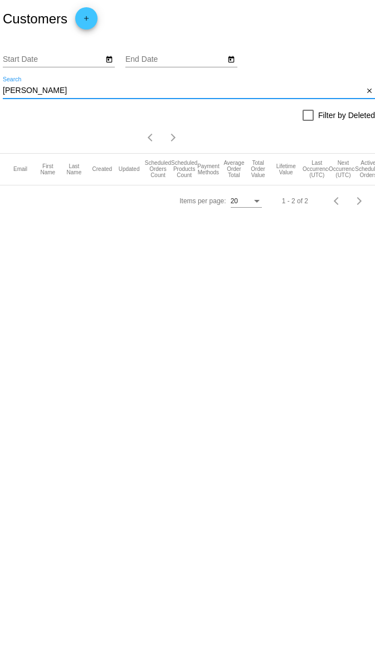  I want to click on button: Change sorting for UpdatedUtc, so click(129, 169).